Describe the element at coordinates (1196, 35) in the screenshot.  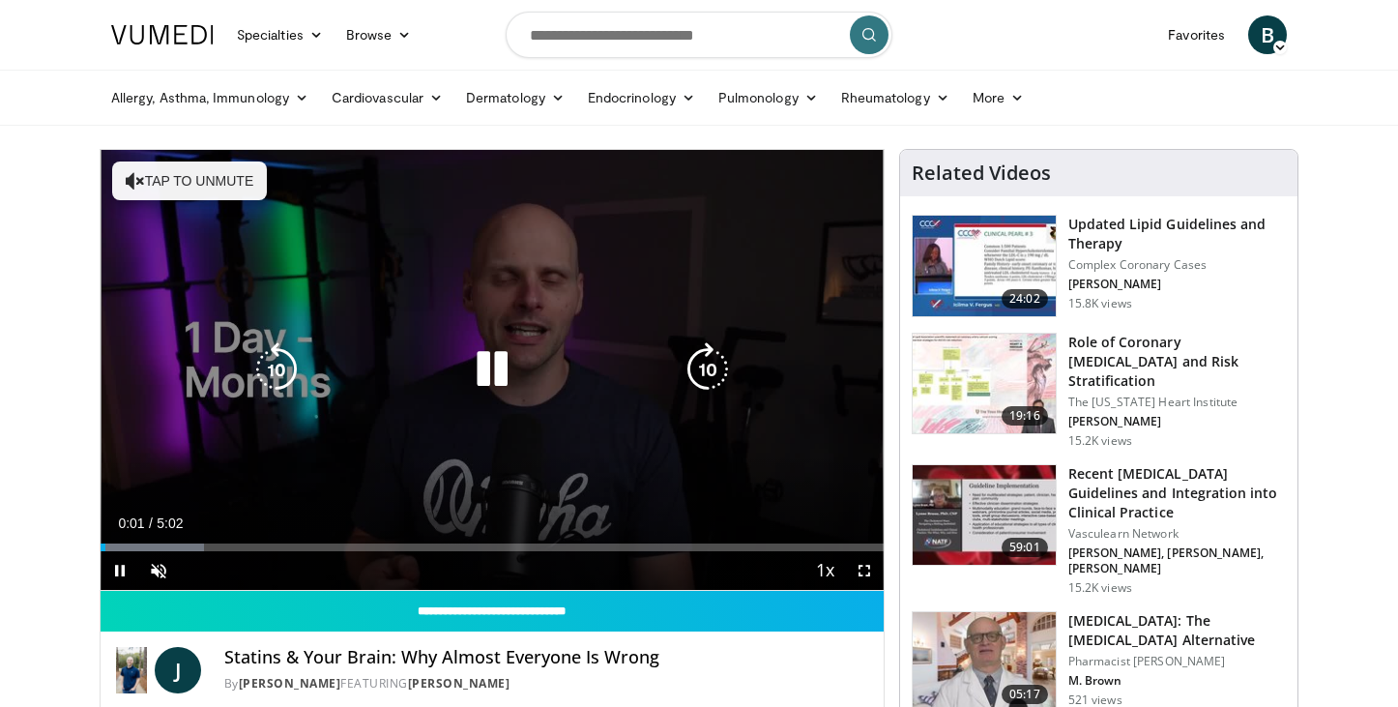
I see `a: Favorites` at that location.